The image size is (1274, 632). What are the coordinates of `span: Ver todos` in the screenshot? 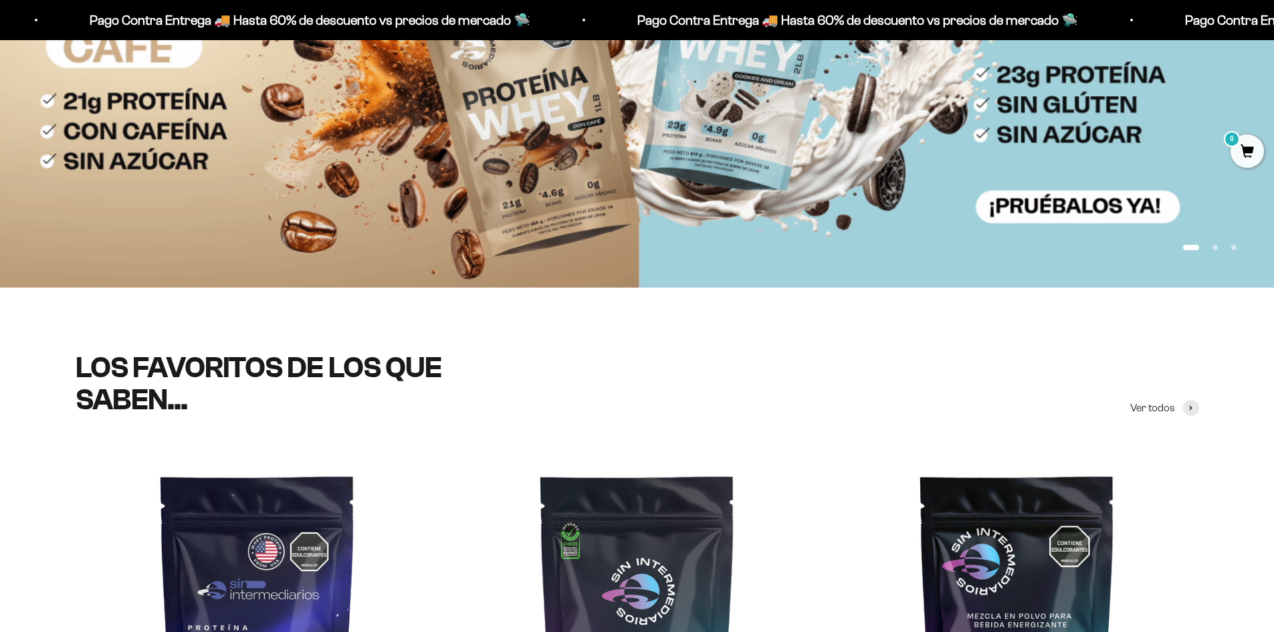 It's located at (1153, 408).